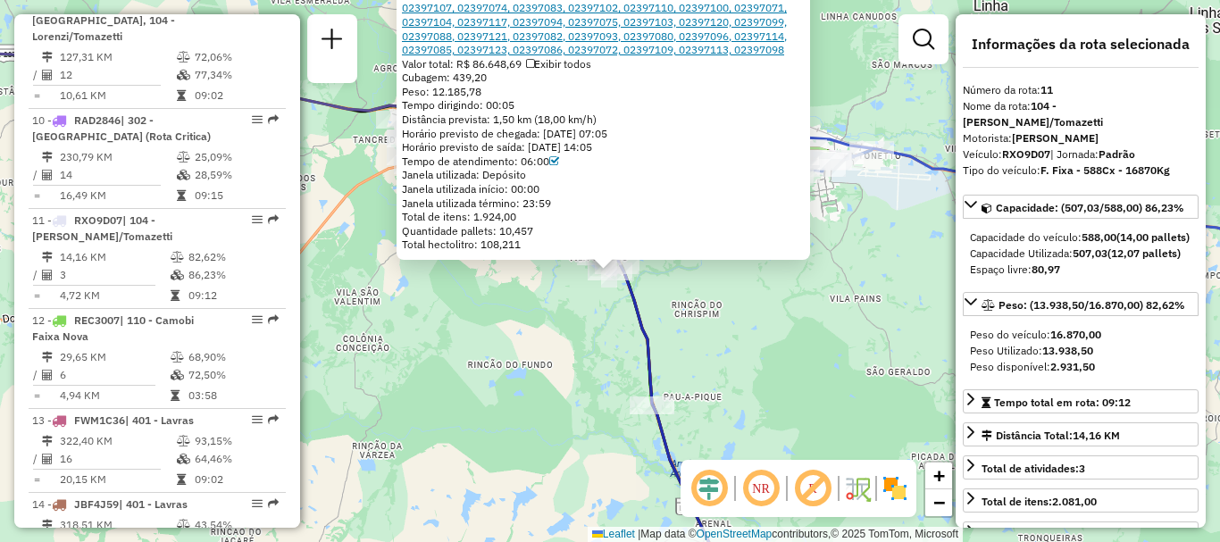 This screenshot has width=1220, height=542. Describe the element at coordinates (232, 257) in the screenshot. I see `td: 82,62%` at that location.